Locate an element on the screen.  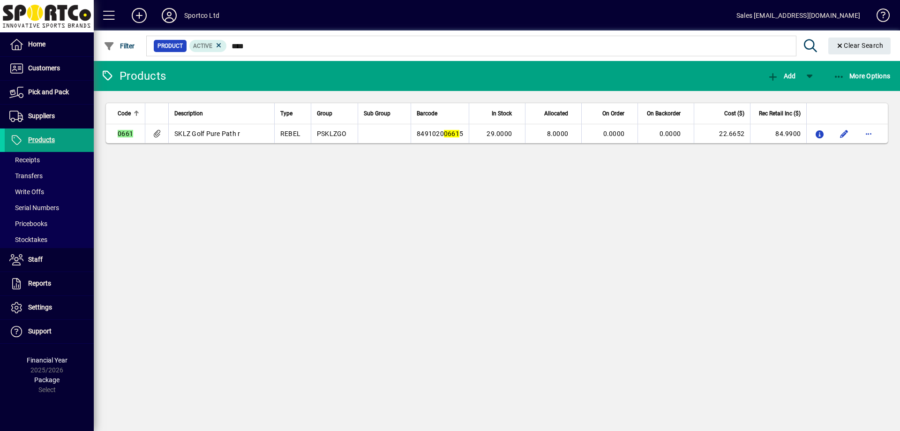
span: 8491020 5 is located at coordinates (440, 134).